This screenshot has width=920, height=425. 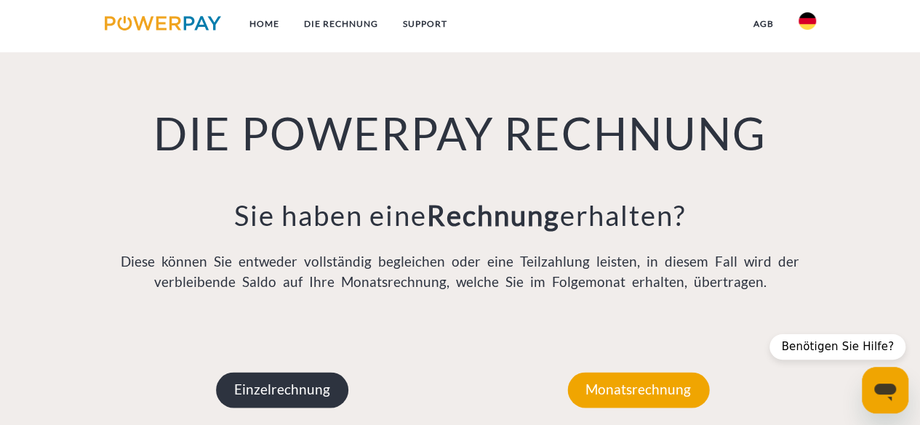 I want to click on p: Monatsrechnung, so click(x=638, y=390).